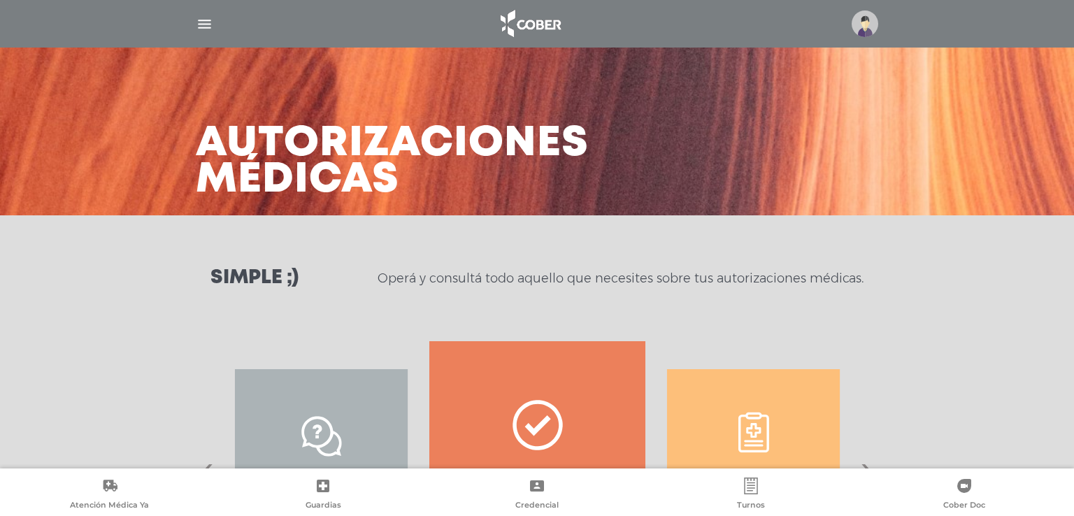 The width and height of the screenshot is (1074, 516). What do you see at coordinates (620, 278) in the screenshot?
I see `p: Operá y consultá todo aquello que necesites sobre tus autorizaciones médicas.` at bounding box center [620, 278].